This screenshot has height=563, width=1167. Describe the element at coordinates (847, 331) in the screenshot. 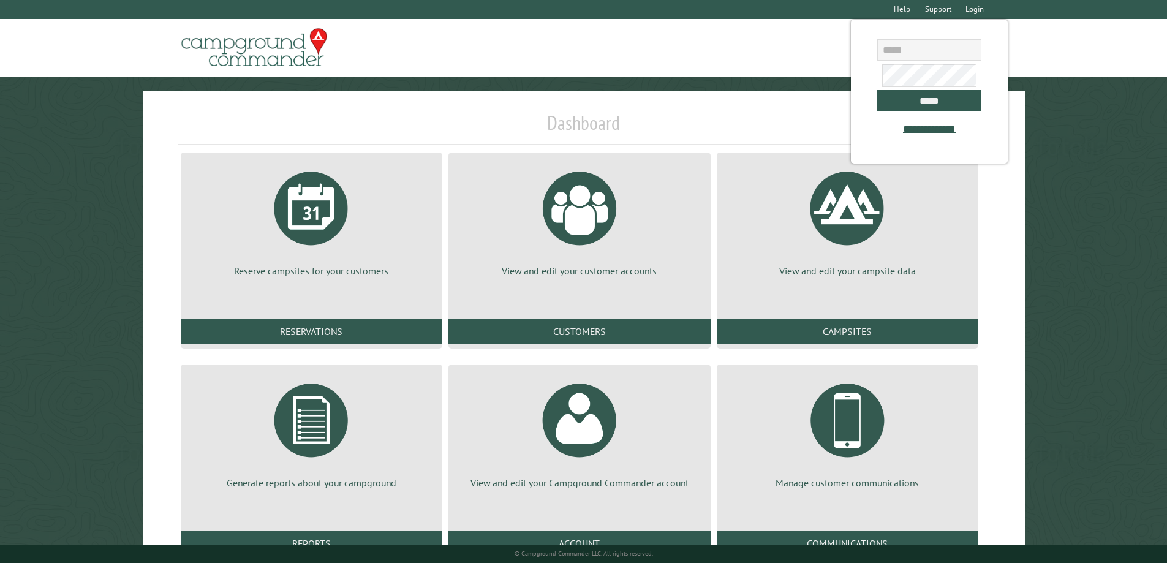

I see `a: Campsites` at that location.